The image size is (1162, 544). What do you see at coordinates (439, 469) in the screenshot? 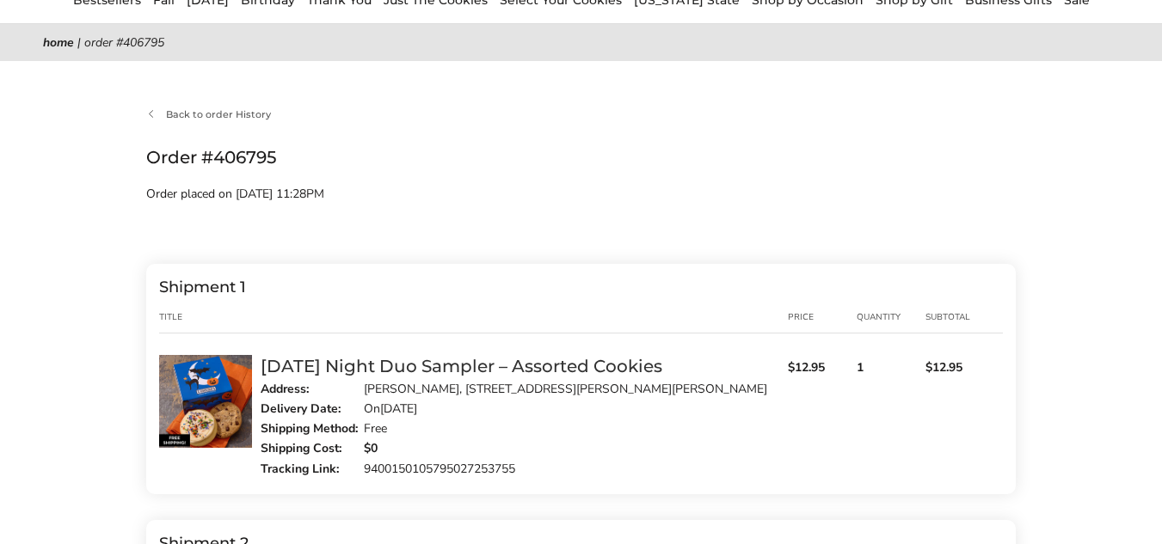
I see `a: 9400150105795027253755` at bounding box center [439, 469].